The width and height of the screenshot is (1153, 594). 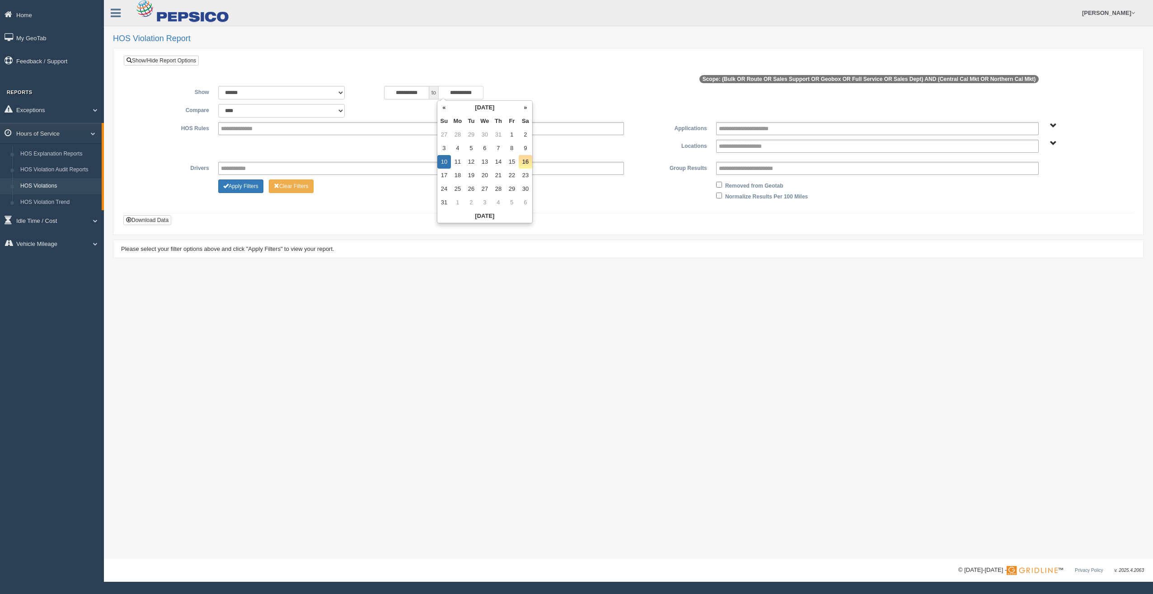 What do you see at coordinates (172, 127) in the screenshot?
I see `label: HOS Rules` at bounding box center [172, 127].